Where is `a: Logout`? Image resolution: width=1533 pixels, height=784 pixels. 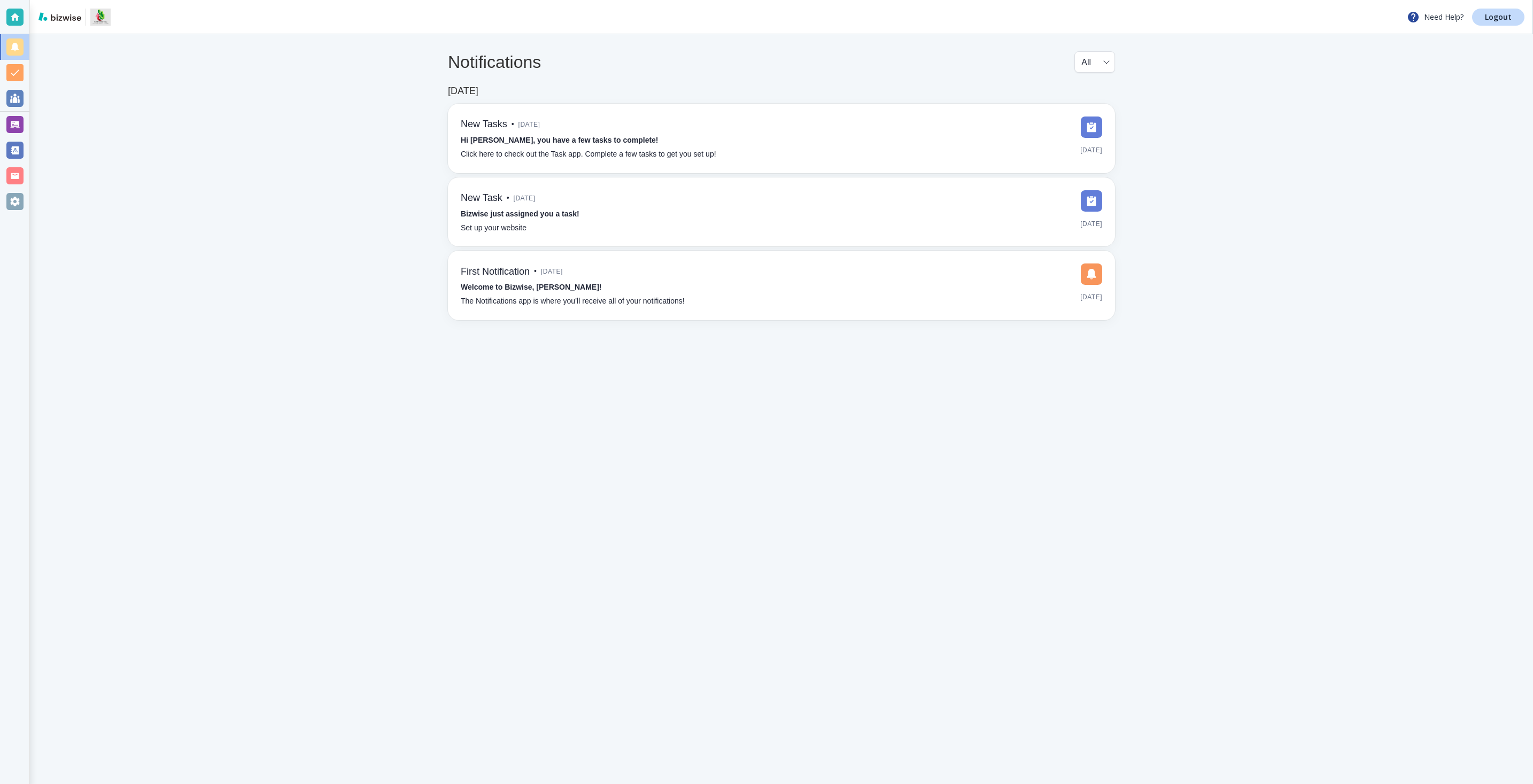 a: Logout is located at coordinates (1498, 17).